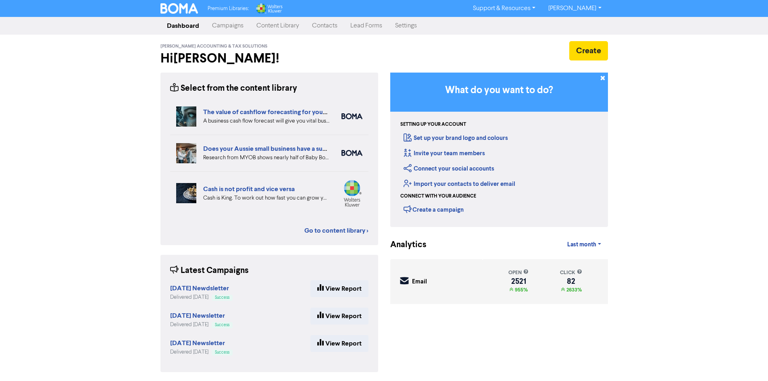  What do you see at coordinates (571, 273) in the screenshot?
I see `div: click` at bounding box center [571, 273].